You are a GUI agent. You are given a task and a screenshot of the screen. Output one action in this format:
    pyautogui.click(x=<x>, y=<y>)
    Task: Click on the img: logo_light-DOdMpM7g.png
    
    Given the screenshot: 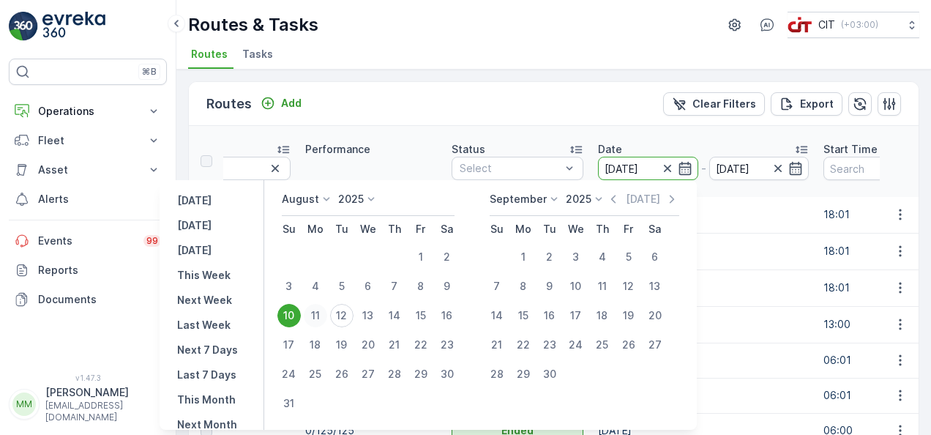 What is the action you would take?
    pyautogui.click(x=74, y=26)
    